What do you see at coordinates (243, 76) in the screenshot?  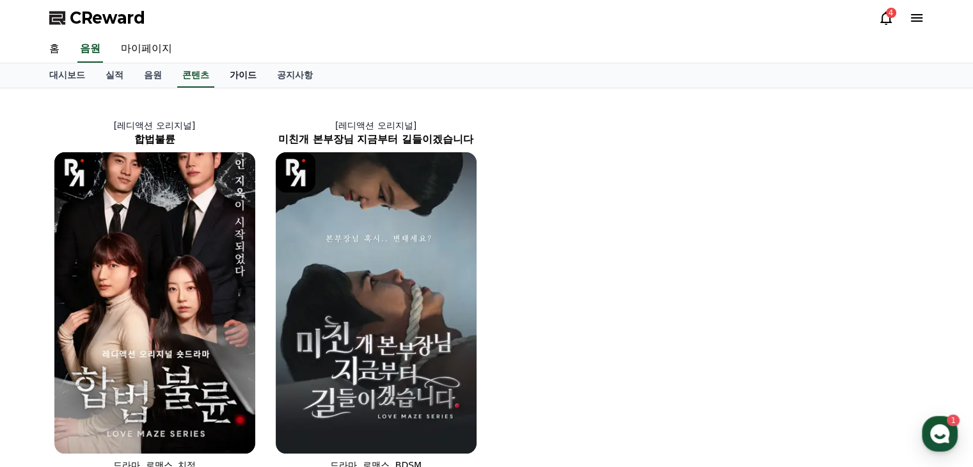 I see `a: 가이드` at bounding box center [243, 76].